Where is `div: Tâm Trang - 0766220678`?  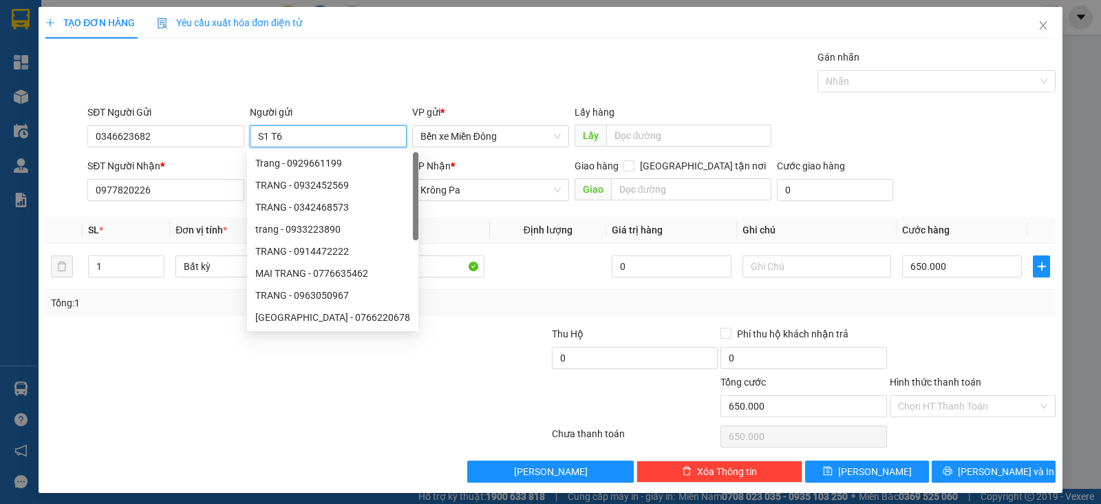 div: Tâm Trang - 0766220678 is located at coordinates (332, 317).